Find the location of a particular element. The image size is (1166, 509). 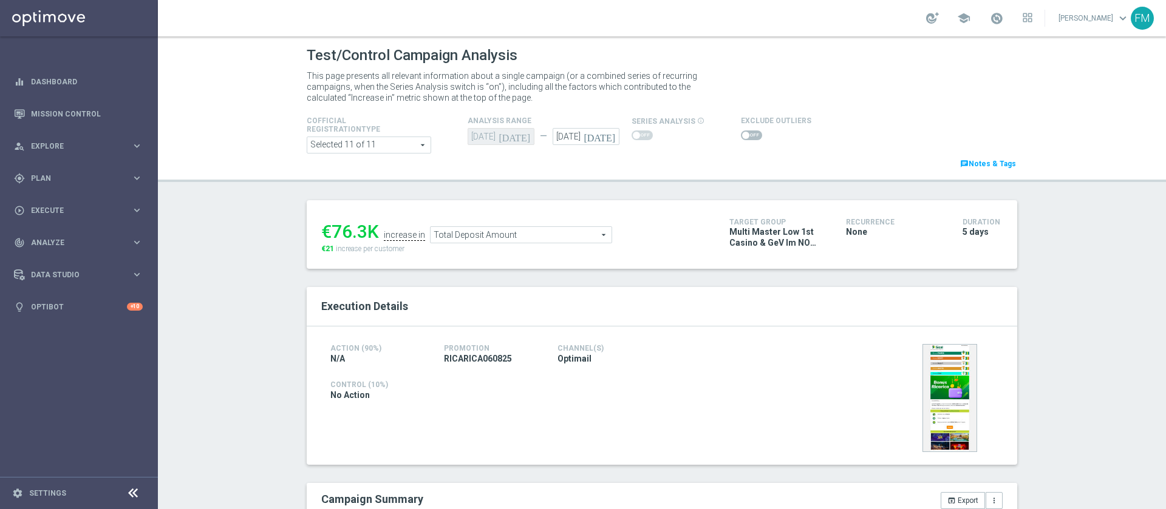

h4: Channel(s) is located at coordinates (605, 349).